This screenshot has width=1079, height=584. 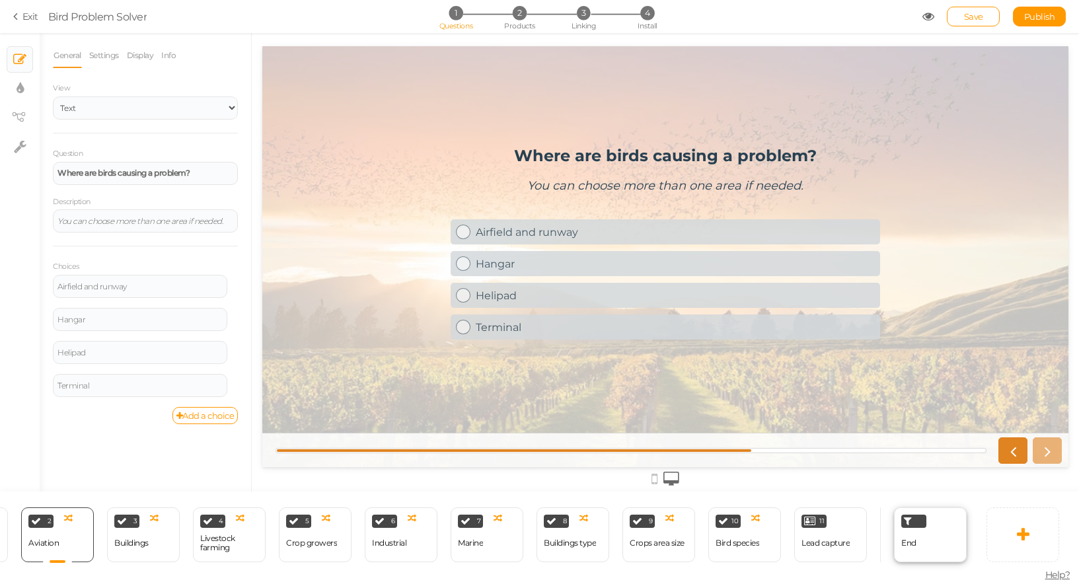 What do you see at coordinates (745, 535) in the screenshot?
I see `div: 10 Bird species` at bounding box center [745, 535].